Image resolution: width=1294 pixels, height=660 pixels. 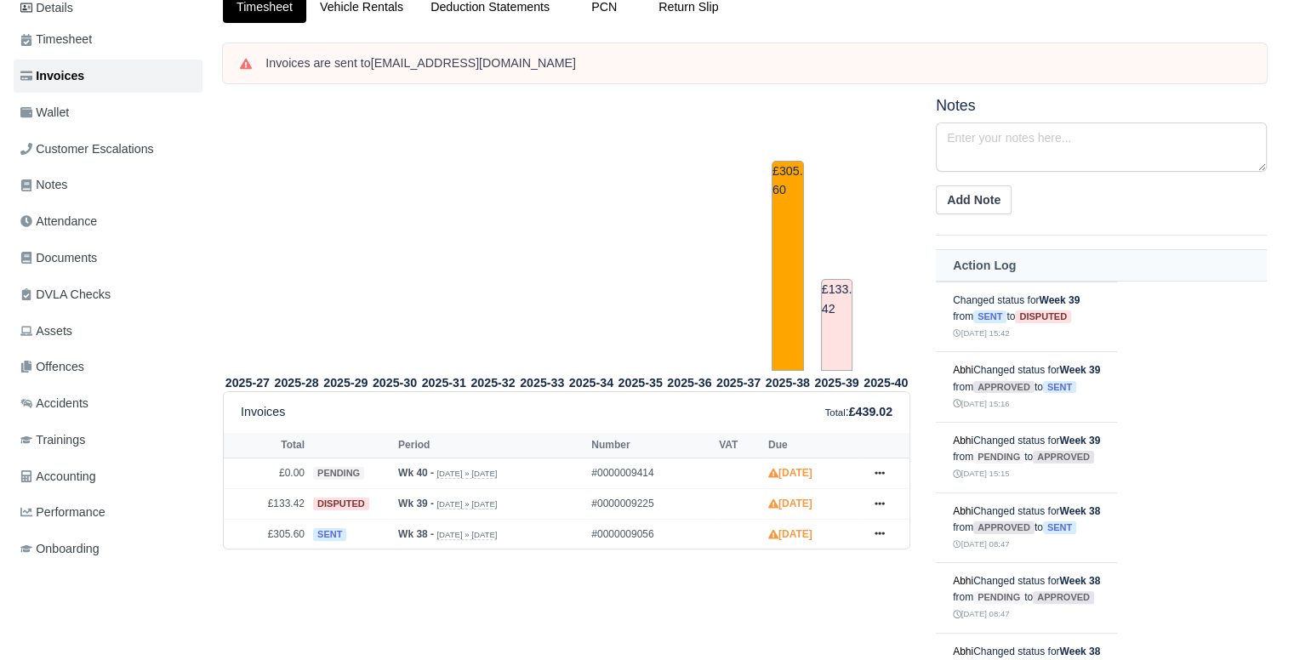 What do you see at coordinates (835, 413) in the screenshot?
I see `small: Total` at bounding box center [835, 413].